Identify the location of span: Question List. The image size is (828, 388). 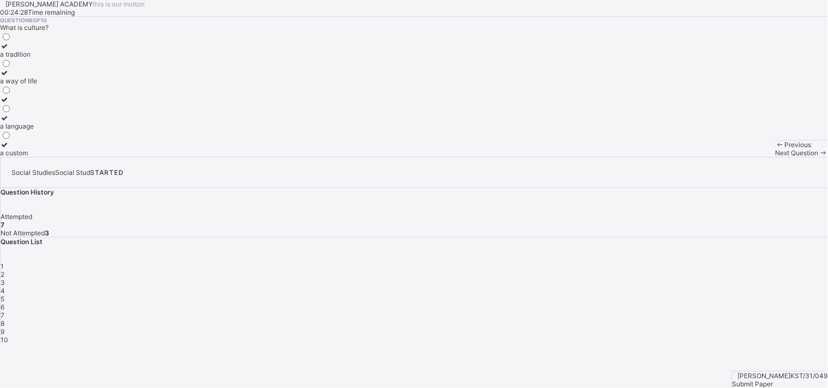
(21, 242).